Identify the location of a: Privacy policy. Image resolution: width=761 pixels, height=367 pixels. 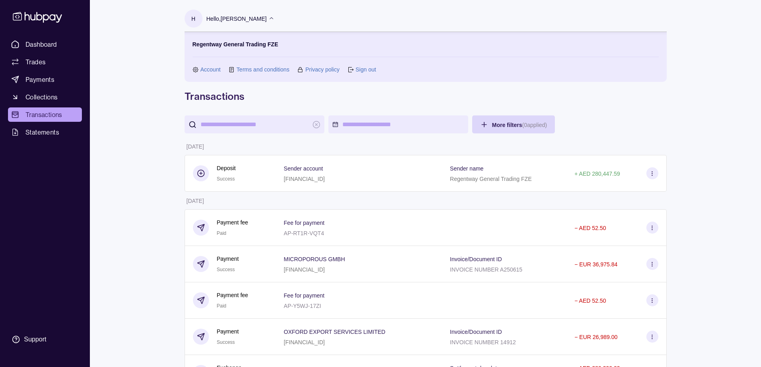
(322, 70).